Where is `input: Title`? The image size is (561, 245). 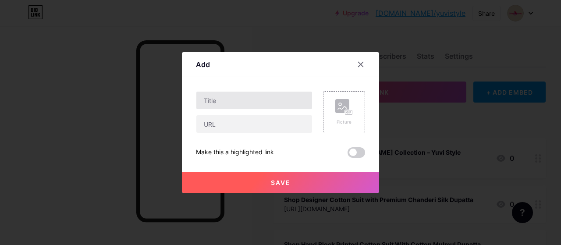
input: Title is located at coordinates (254, 100).